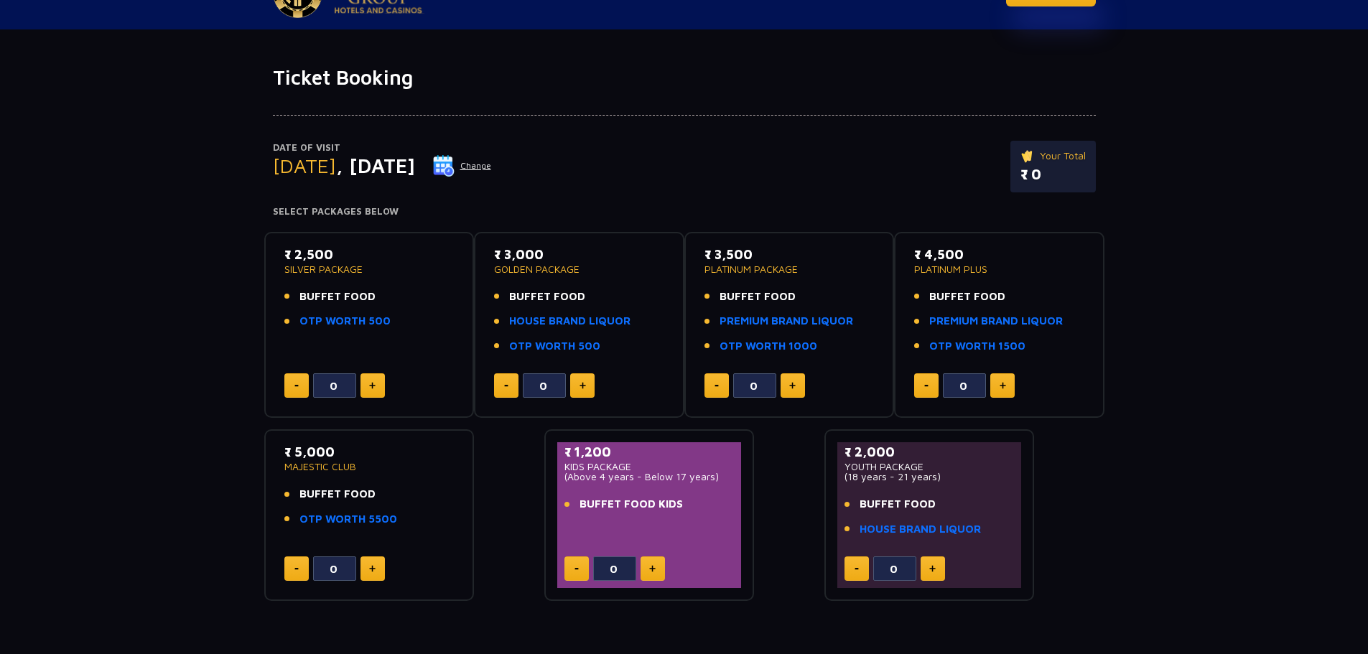 The height and width of the screenshot is (654, 1368). Describe the element at coordinates (999, 269) in the screenshot. I see `p: PLATINUM PLUS` at that location.